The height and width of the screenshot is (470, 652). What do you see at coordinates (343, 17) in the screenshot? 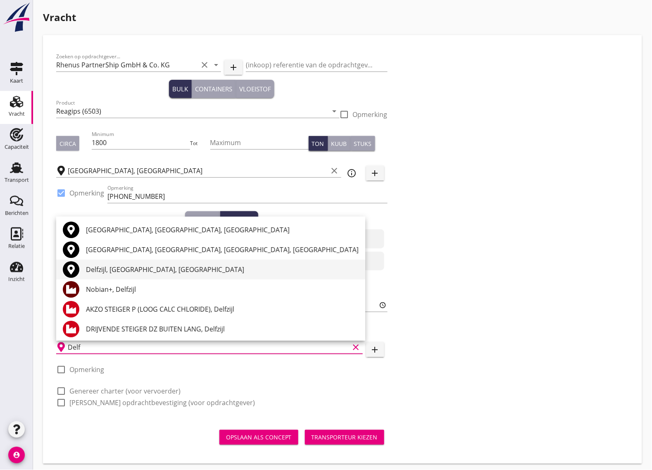
I see `h1: Vracht` at bounding box center [343, 17].